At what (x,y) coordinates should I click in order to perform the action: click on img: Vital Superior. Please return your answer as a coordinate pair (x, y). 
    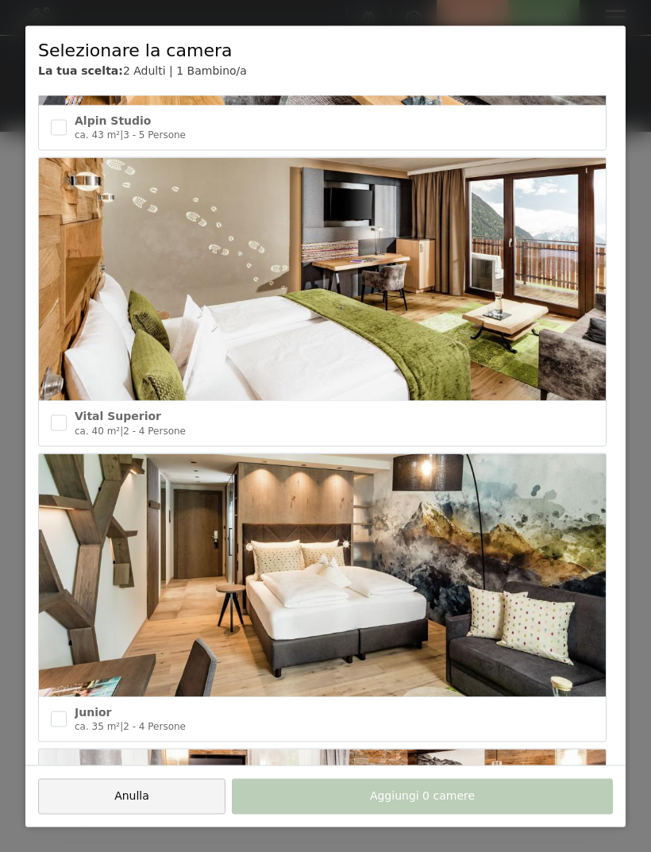
    Looking at the image, I should click on (322, 280).